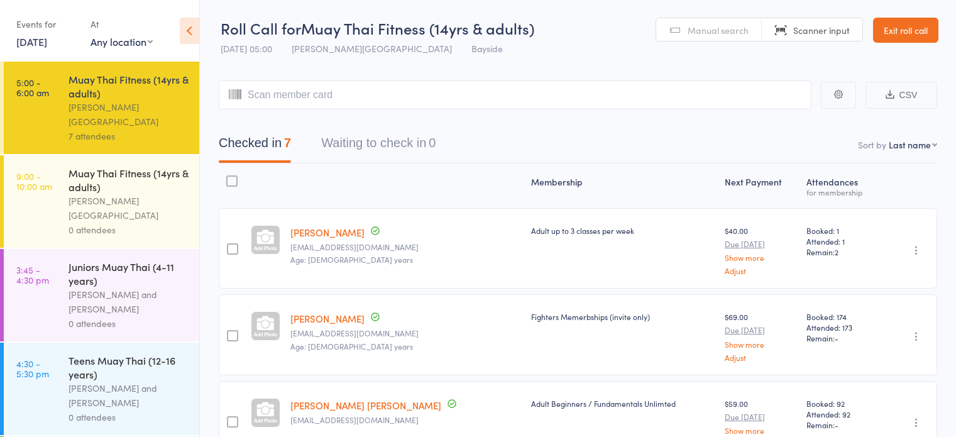  What do you see at coordinates (837, 252) in the screenshot?
I see `span: 2` at bounding box center [837, 252].